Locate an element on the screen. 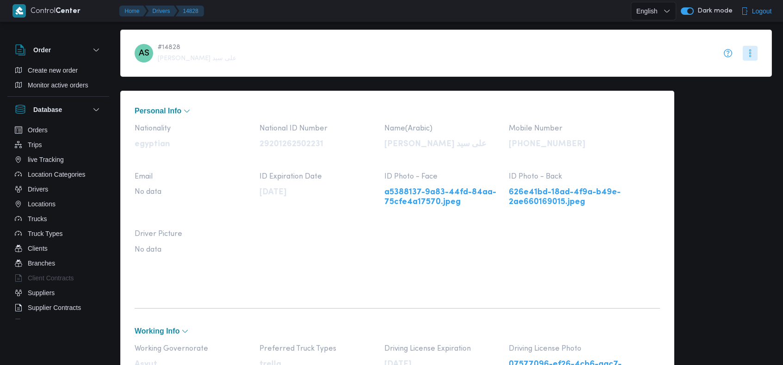 This screenshot has width=783, height=365. span: Working Governorate is located at coordinates (192, 349).